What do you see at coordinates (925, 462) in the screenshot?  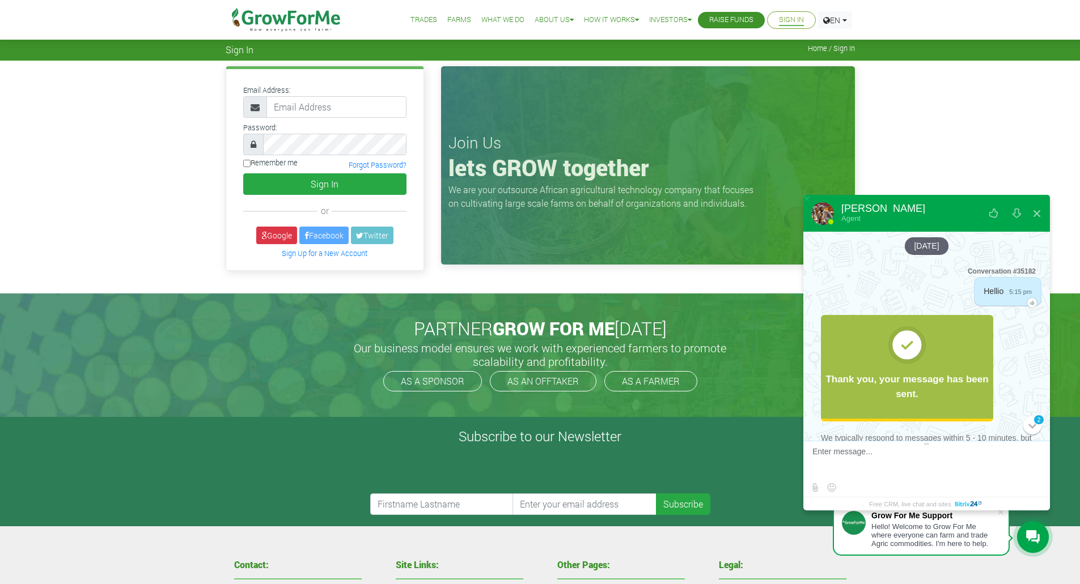 I see `textarea: To enrich screen reader interactions, please activate Accessibility in Grammarly extension settings` at bounding box center [925, 462].